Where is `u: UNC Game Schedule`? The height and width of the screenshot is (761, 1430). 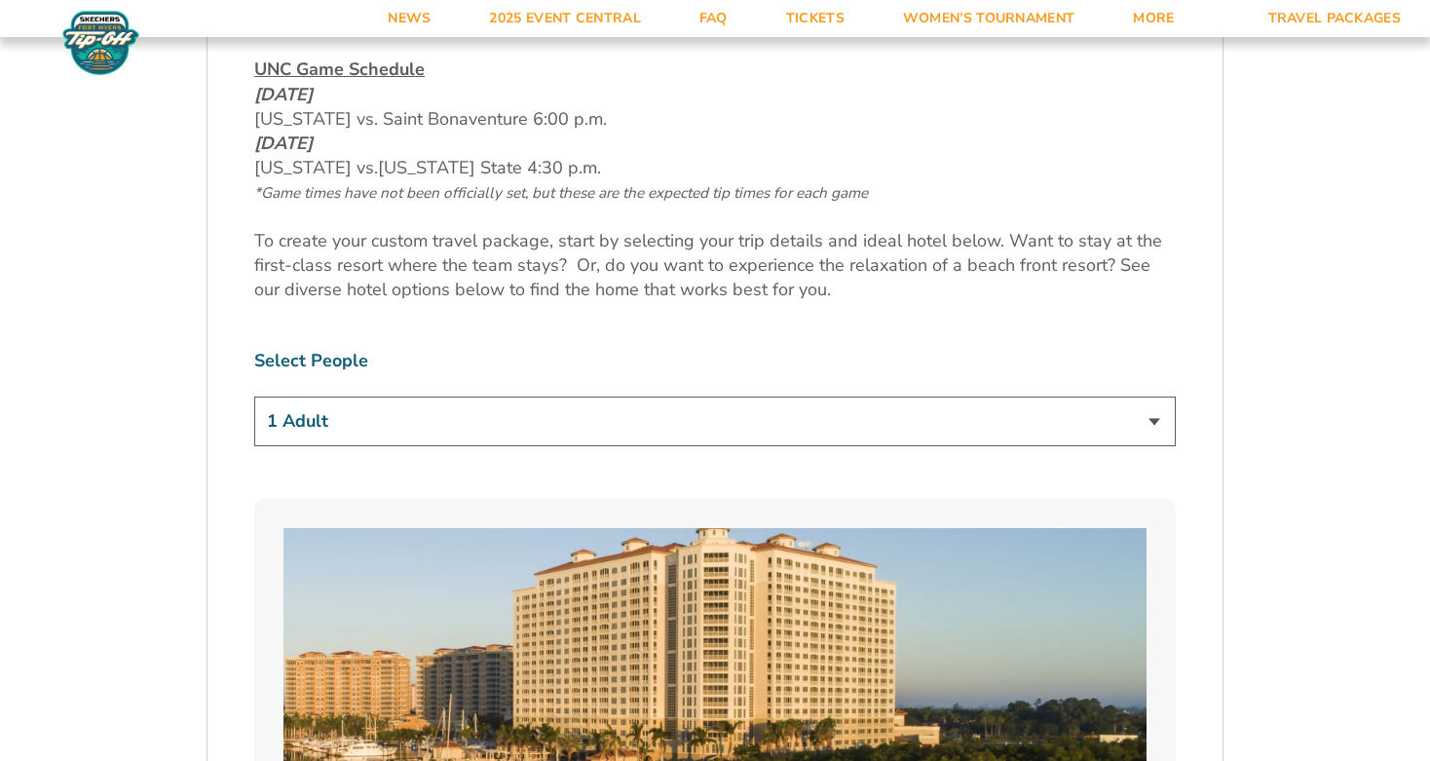
u: UNC Game Schedule is located at coordinates (339, 69).